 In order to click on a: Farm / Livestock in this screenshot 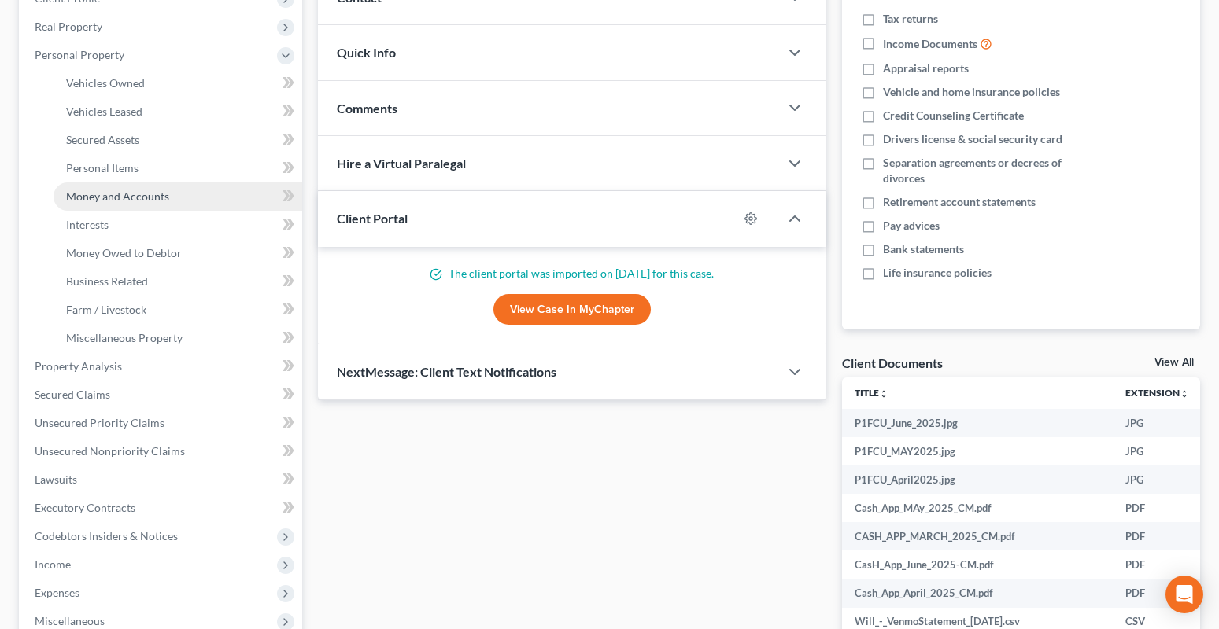, I will do `click(178, 310)`.